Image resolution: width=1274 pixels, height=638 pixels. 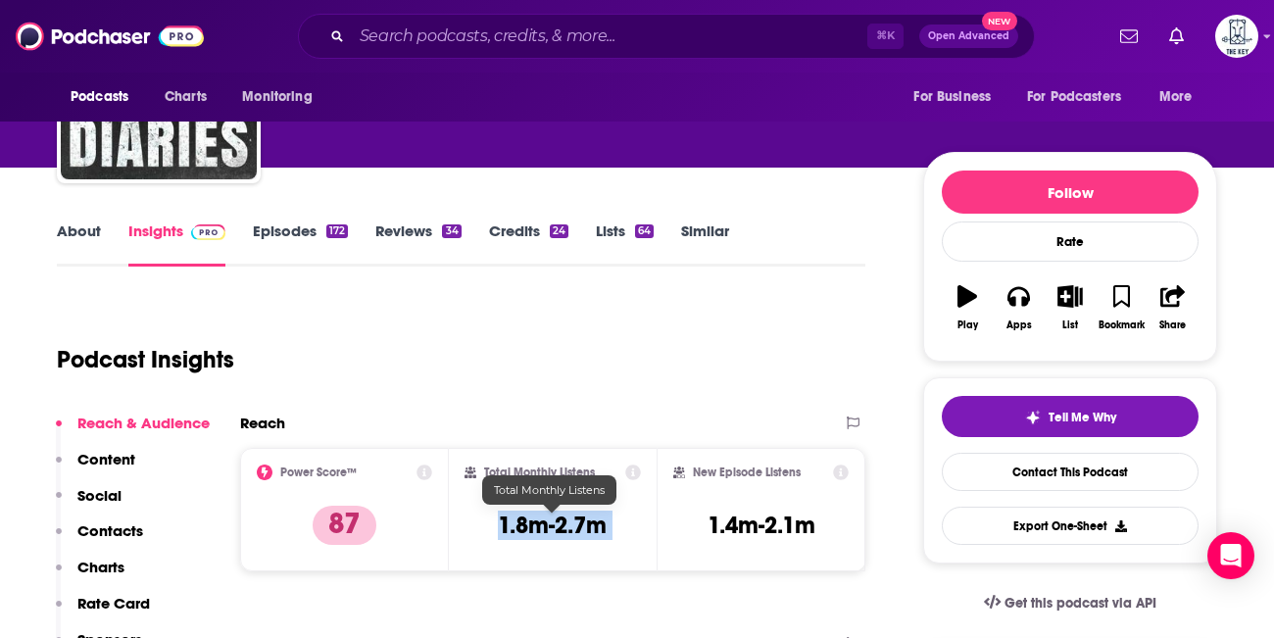 What do you see at coordinates (969, 36) in the screenshot?
I see `span: Open Advanced` at bounding box center [969, 36].